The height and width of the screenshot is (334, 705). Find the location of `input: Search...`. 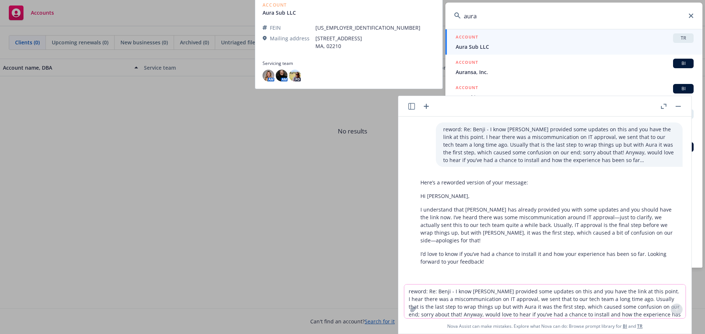

input: Search... is located at coordinates (574, 16).